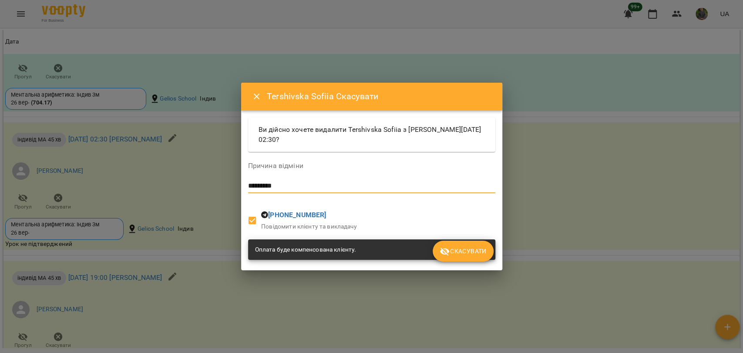  I want to click on span: Скасувати, so click(462, 251).